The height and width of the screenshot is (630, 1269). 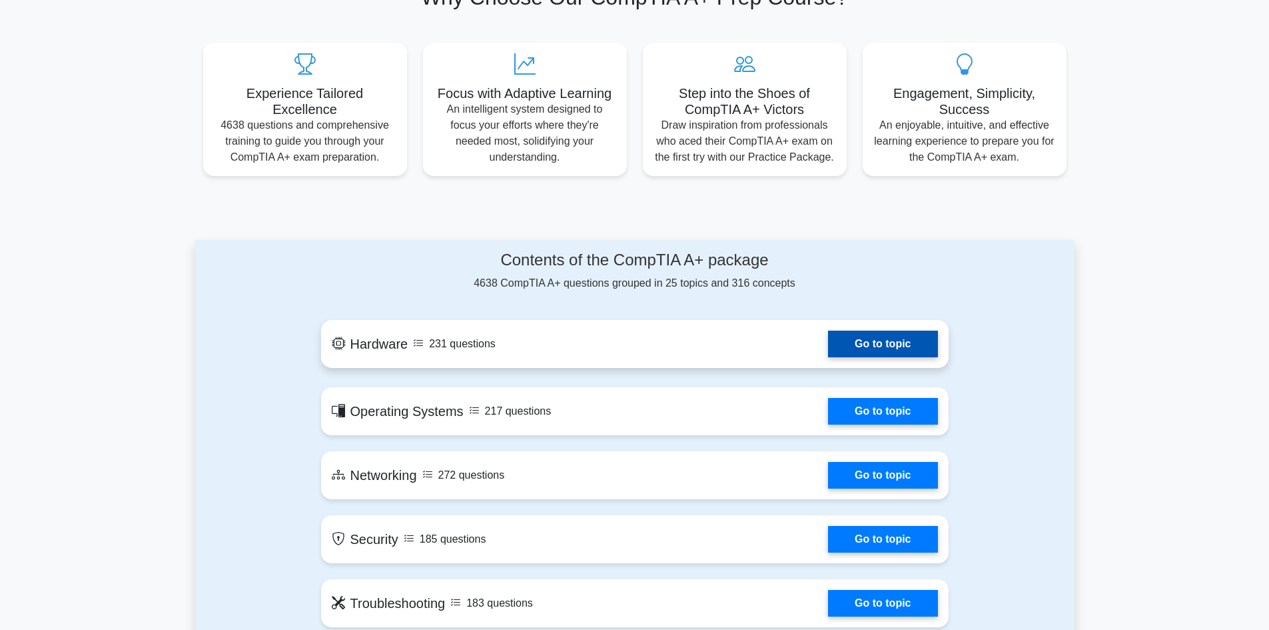 I want to click on p: 4638 questions and comprehensive training to guide you through your CompTIA A+ exam preparation., so click(x=305, y=141).